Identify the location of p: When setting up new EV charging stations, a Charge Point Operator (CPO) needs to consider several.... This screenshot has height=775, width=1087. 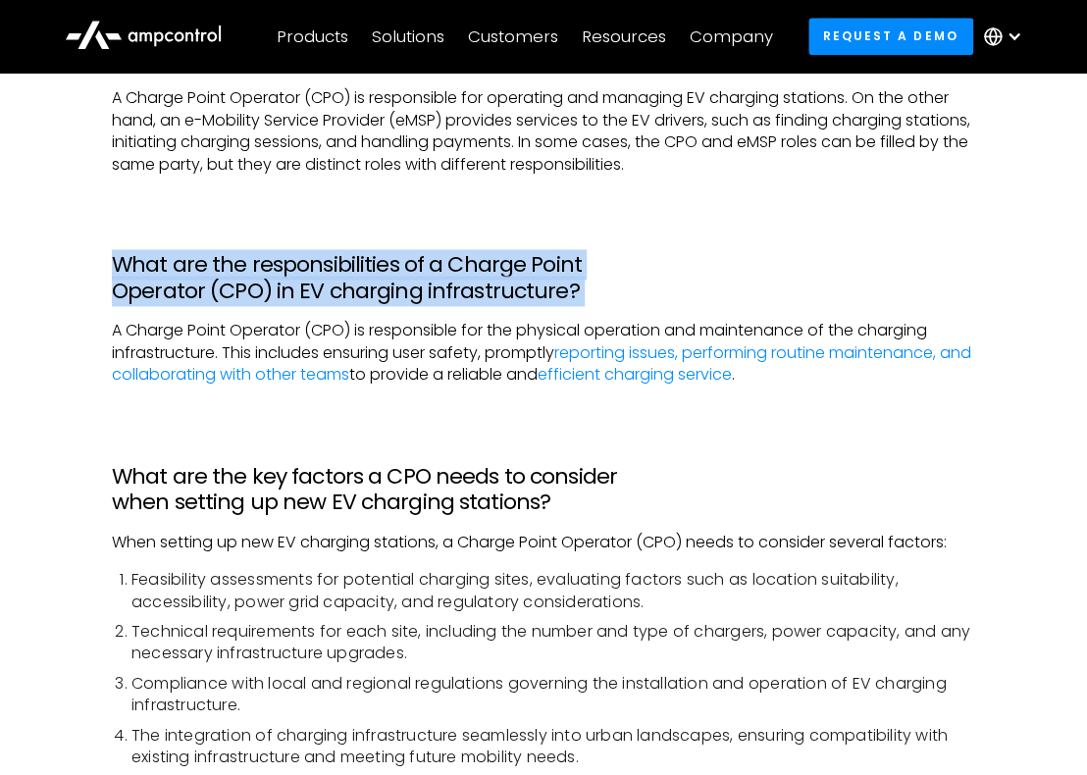
(544, 542).